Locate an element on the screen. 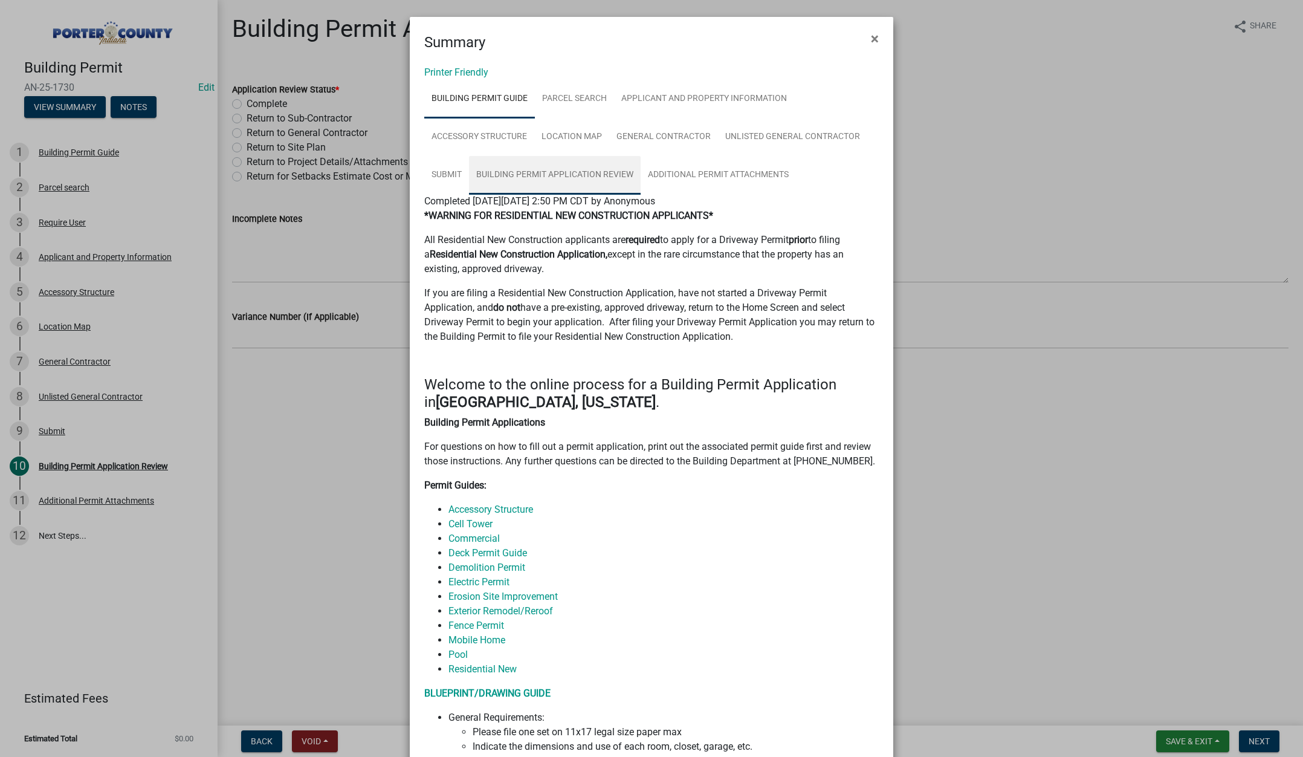  li: General Requirements: is located at coordinates (664, 732).